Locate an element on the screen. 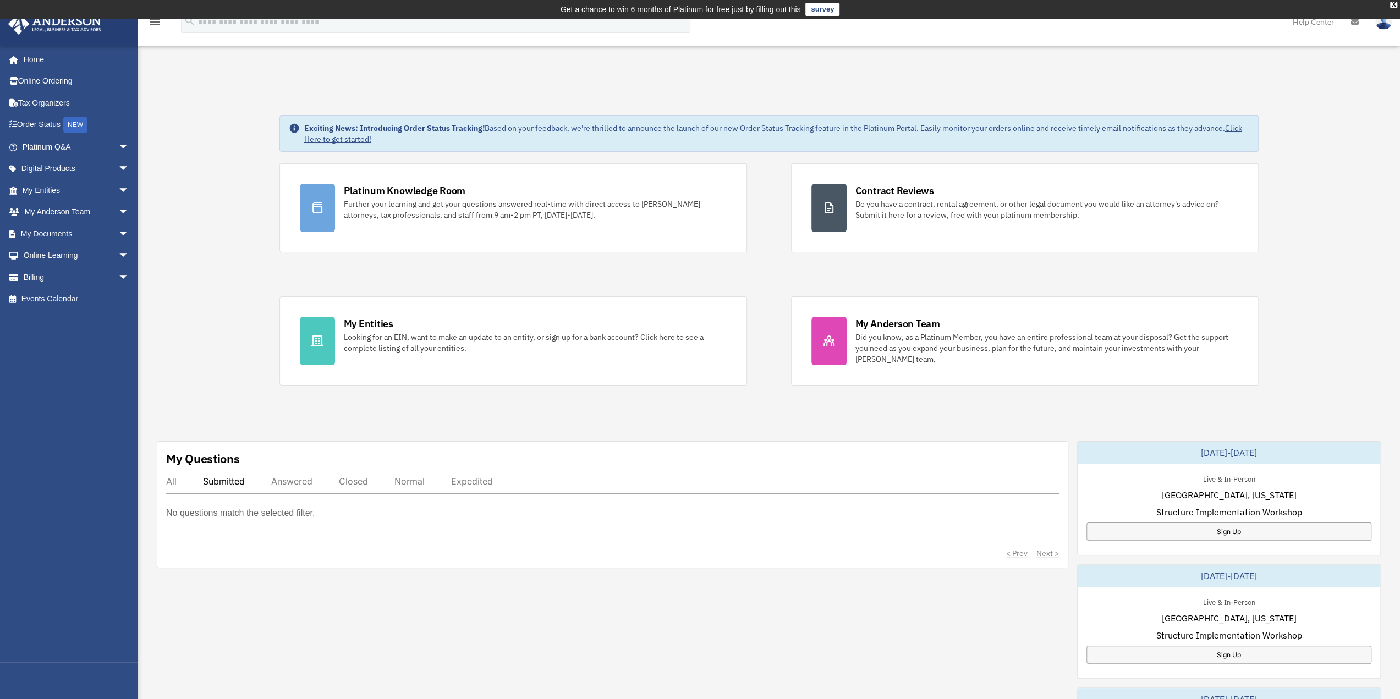 This screenshot has height=699, width=1400. div: Answered is located at coordinates (292, 481).